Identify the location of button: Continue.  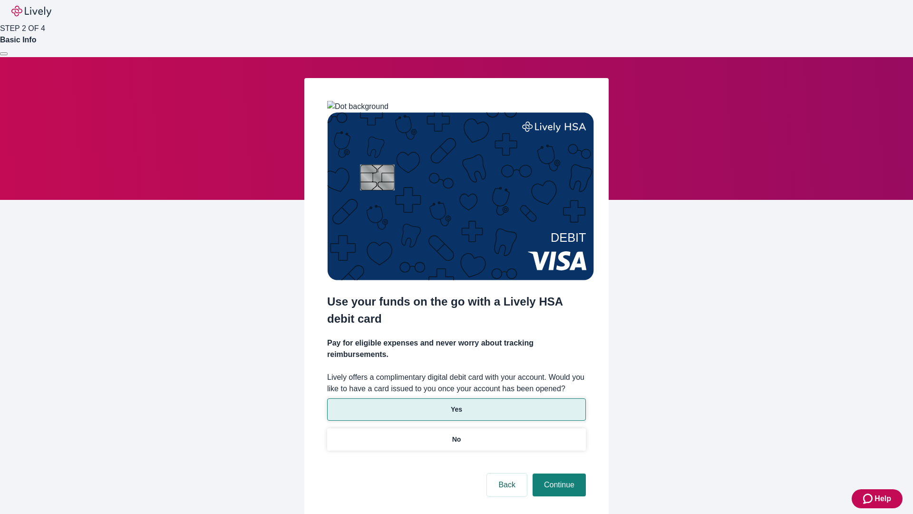
(559, 485).